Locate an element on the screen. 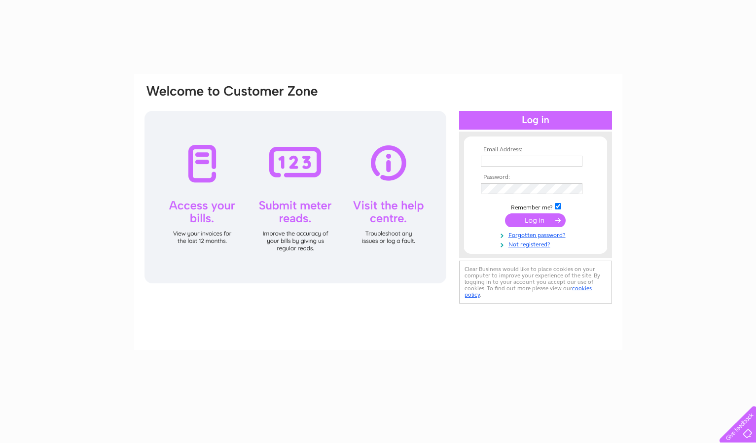 Image resolution: width=756 pixels, height=443 pixels. a: cookies policy is located at coordinates (528, 291).